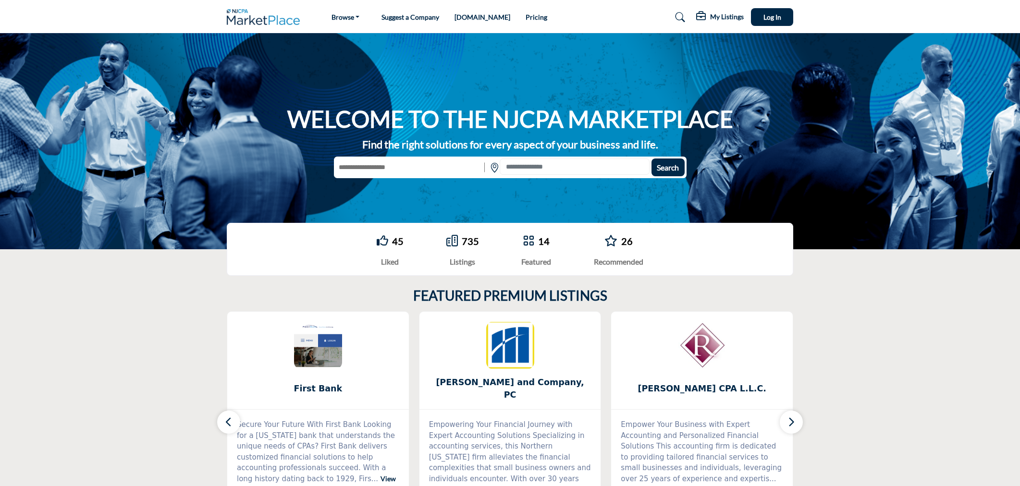 Image resolution: width=1020 pixels, height=486 pixels. Describe the element at coordinates (528, 241) in the screenshot. I see `a: Go to Featured` at that location.